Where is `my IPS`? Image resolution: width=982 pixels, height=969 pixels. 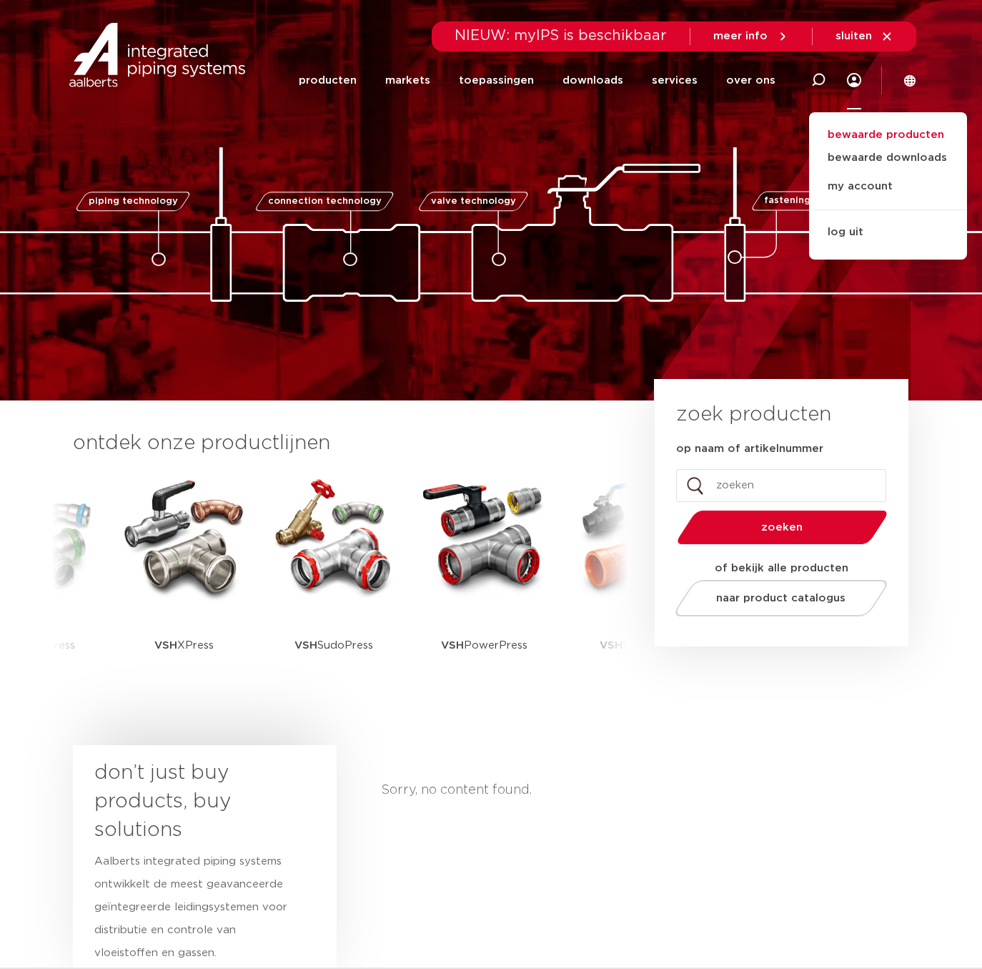 my IPS is located at coordinates (854, 80).